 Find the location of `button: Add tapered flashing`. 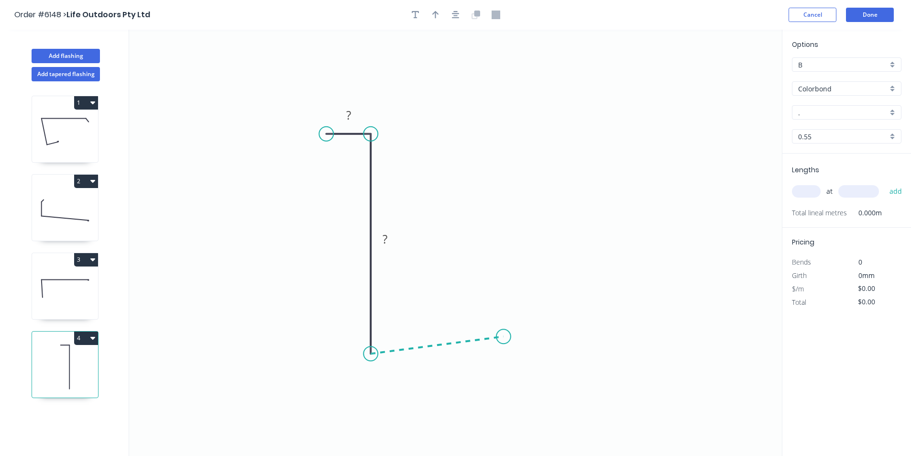

button: Add tapered flashing is located at coordinates (66, 74).